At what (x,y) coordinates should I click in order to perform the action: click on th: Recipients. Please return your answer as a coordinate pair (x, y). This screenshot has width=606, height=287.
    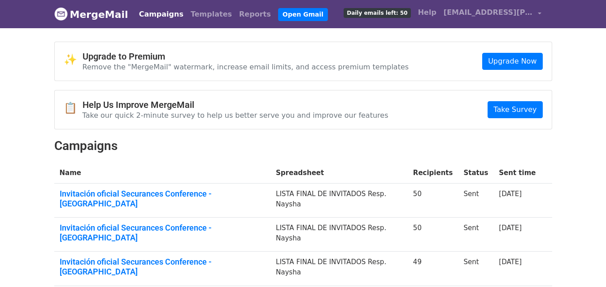
    Looking at the image, I should click on (433, 173).